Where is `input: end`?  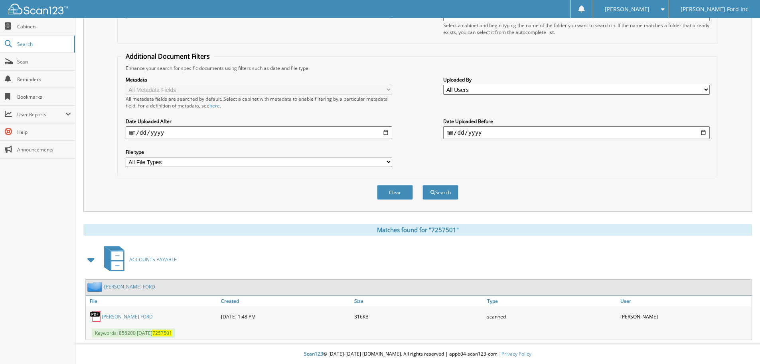 input: end is located at coordinates (577, 133).